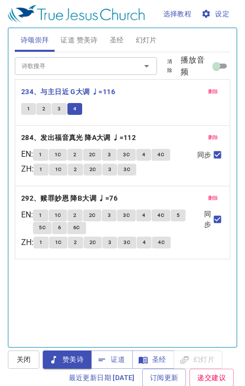  Describe the element at coordinates (178, 14) in the screenshot. I see `span: 选择教程` at that location.